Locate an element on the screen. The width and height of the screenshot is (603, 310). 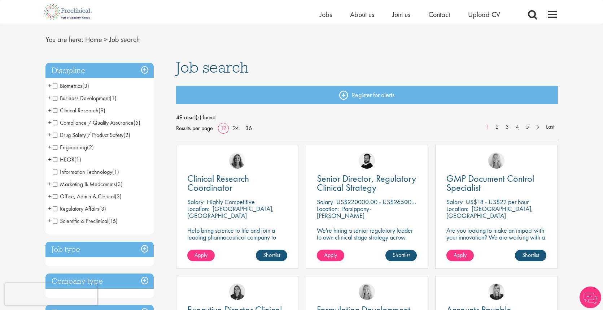
a: Register for alerts is located at coordinates (367, 95).